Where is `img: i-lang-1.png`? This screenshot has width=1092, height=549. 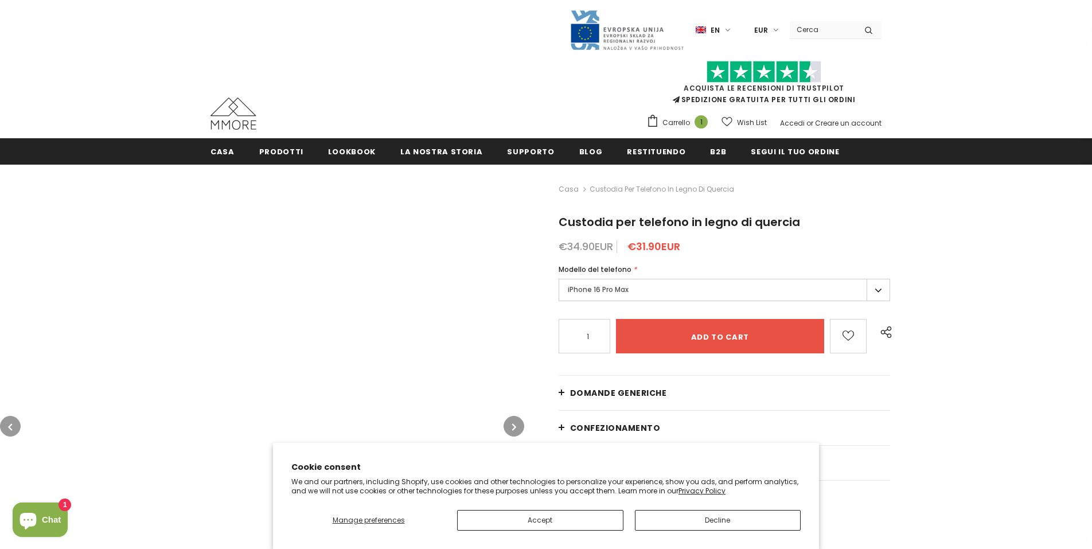
img: i-lang-1.png is located at coordinates (701, 30).